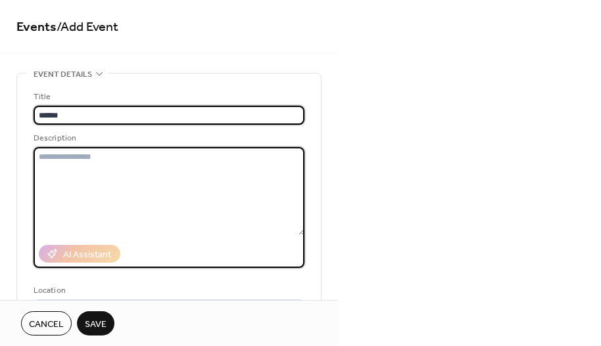  Describe the element at coordinates (168, 291) in the screenshot. I see `div: Location` at that location.